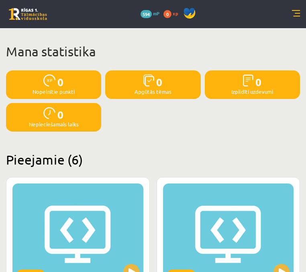  I want to click on p: Izpildīti uzdevumi, so click(252, 92).